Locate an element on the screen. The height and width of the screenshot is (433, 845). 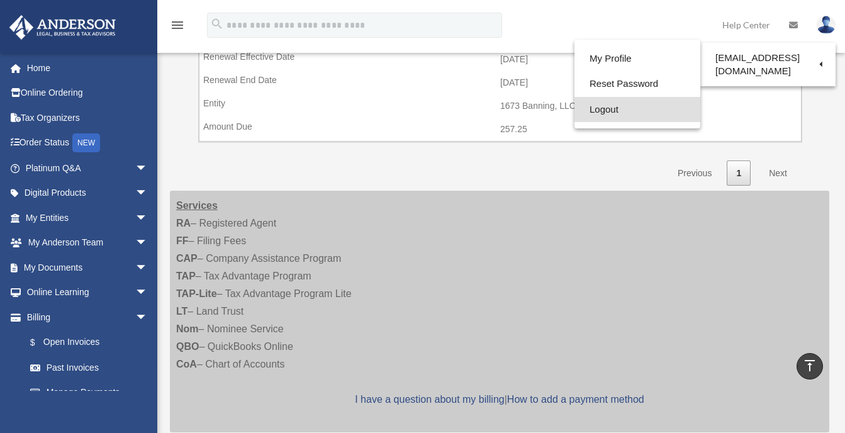
strong: CoA is located at coordinates (186, 364).